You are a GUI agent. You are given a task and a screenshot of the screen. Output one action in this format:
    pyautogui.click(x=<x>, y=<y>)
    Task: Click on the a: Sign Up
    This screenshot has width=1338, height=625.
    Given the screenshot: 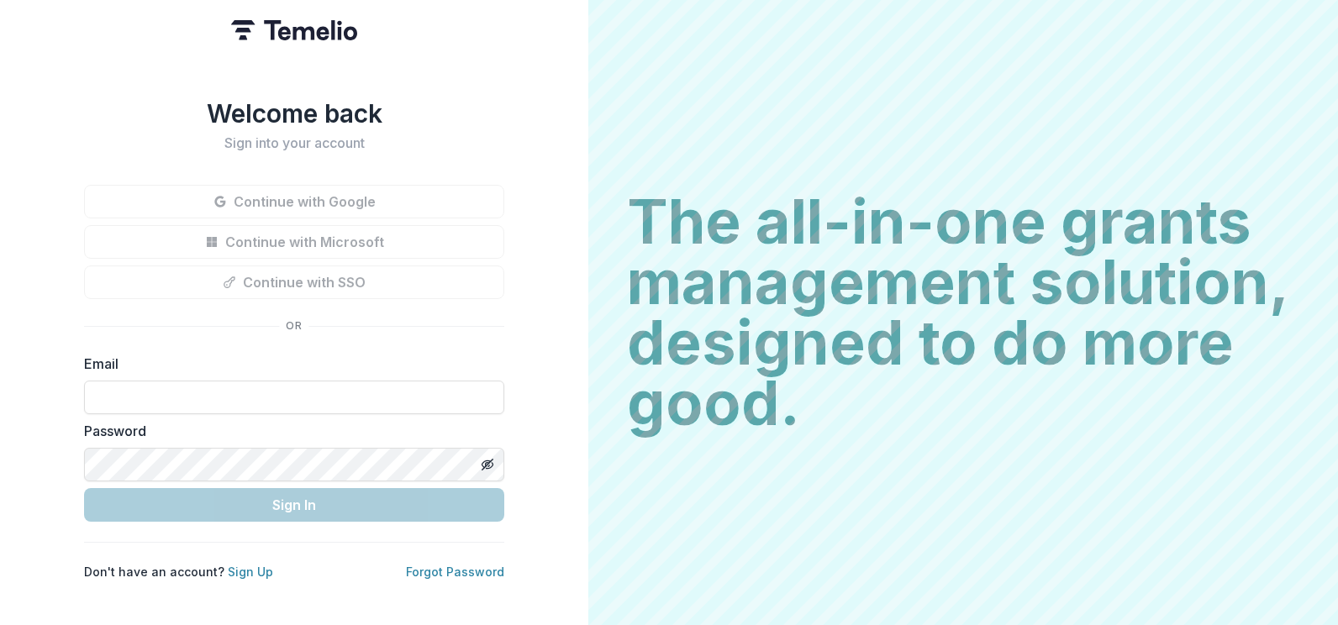 What is the action you would take?
    pyautogui.click(x=250, y=571)
    